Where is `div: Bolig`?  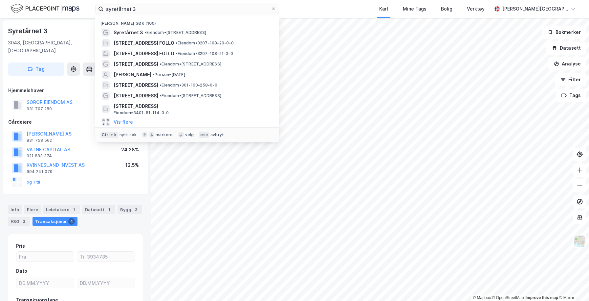 div: Bolig is located at coordinates (447, 9).